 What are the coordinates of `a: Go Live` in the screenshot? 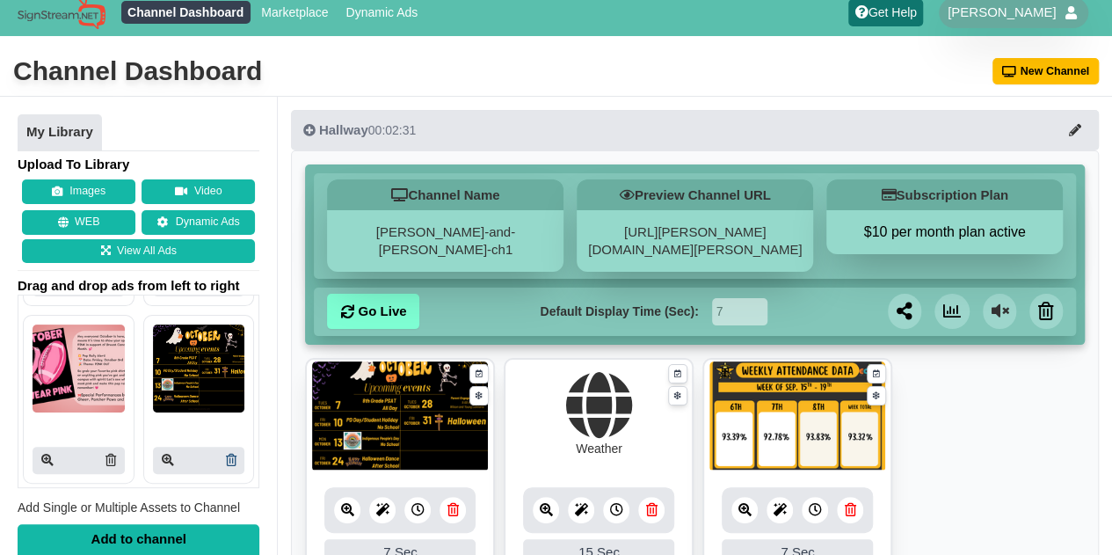 It's located at (373, 311).